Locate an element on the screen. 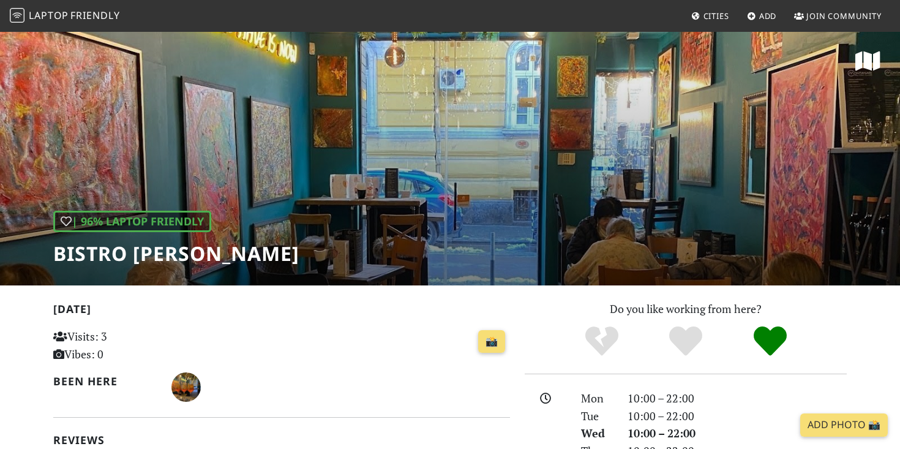  a: Add Photo 📸 is located at coordinates (844, 425).